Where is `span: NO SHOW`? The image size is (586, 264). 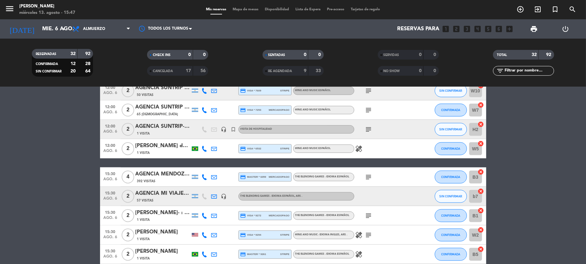 span: NO SHOW is located at coordinates (392, 71).